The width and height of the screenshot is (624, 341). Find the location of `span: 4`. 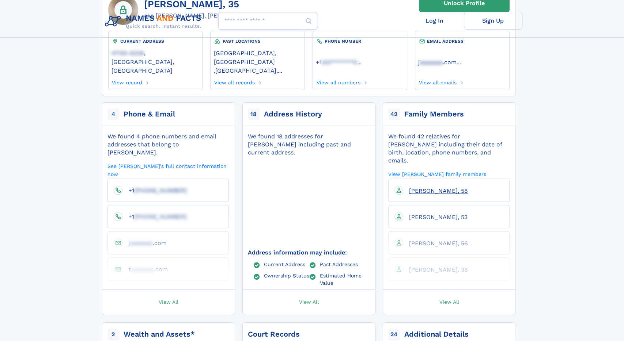

span: 4 is located at coordinates (113, 114).